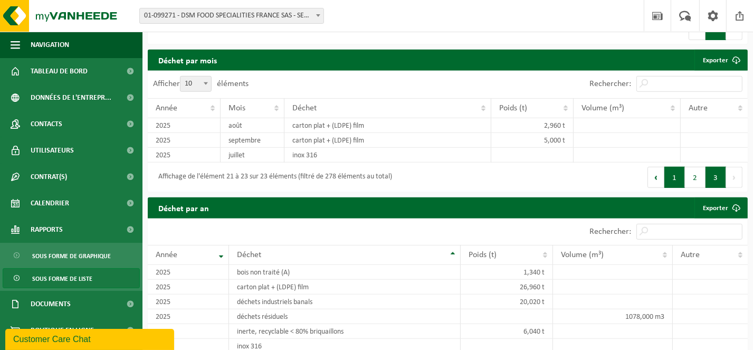 The image size is (753, 350). I want to click on button: 2, so click(695, 177).